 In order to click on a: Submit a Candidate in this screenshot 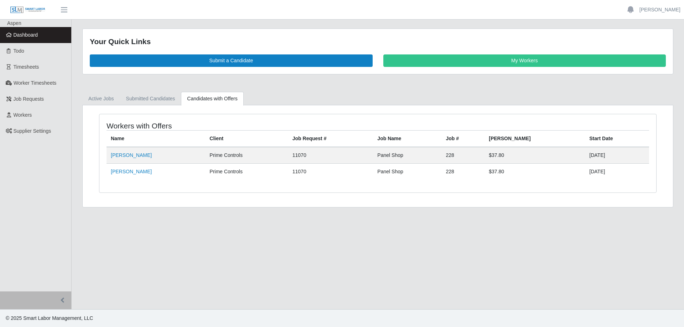, I will do `click(231, 61)`.